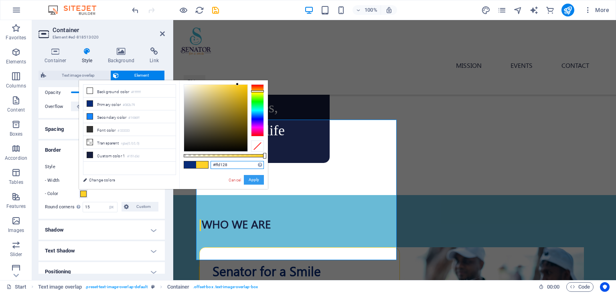  I want to click on p: Slider, so click(16, 254).